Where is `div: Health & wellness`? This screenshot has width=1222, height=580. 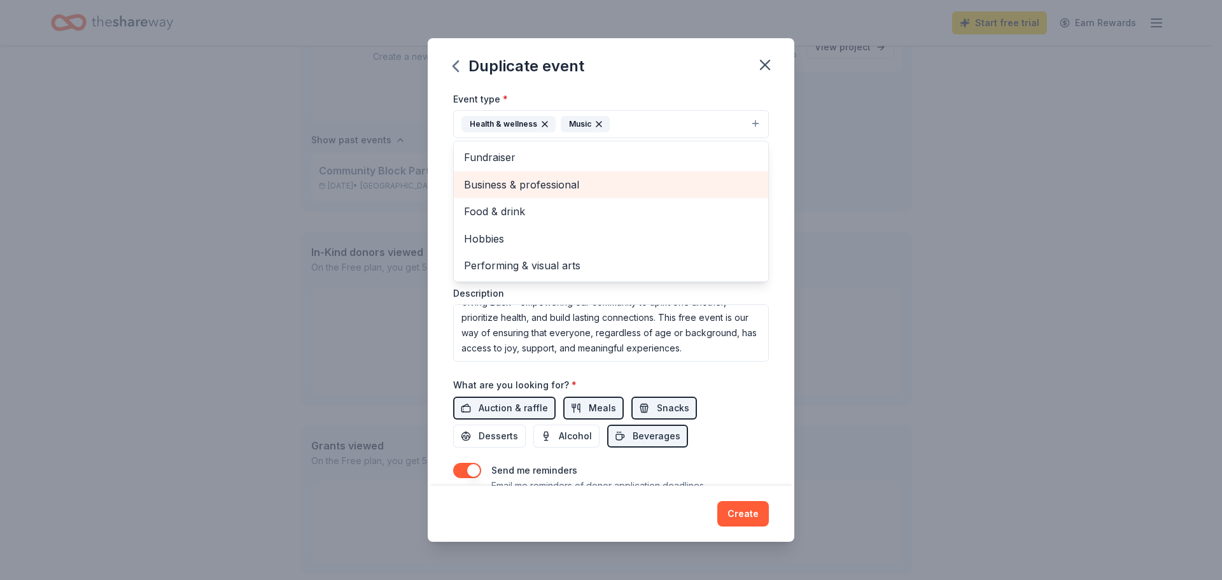 div: Health & wellness is located at coordinates (509, 124).